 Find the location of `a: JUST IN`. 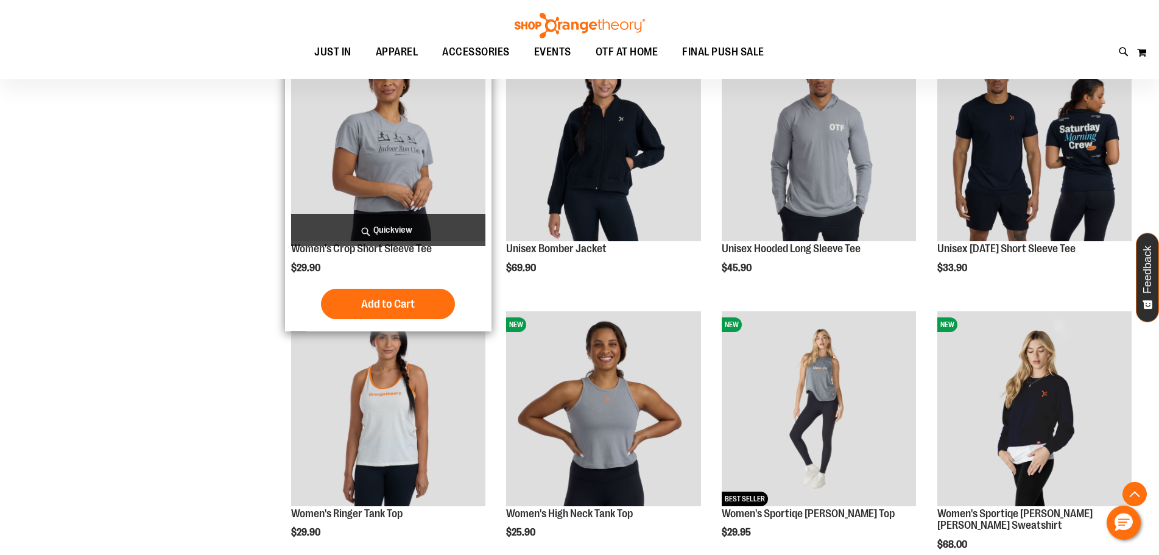

a: JUST IN is located at coordinates (333, 52).